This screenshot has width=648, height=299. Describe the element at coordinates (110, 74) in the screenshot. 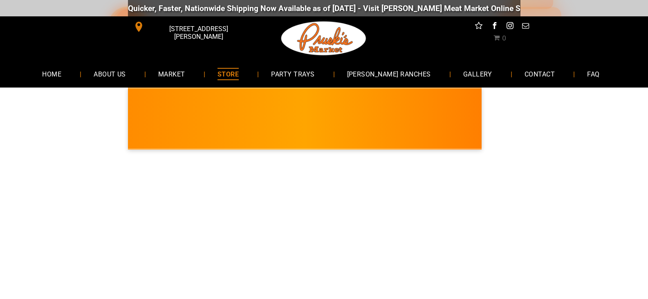

I see `a: ABOUT US` at that location.